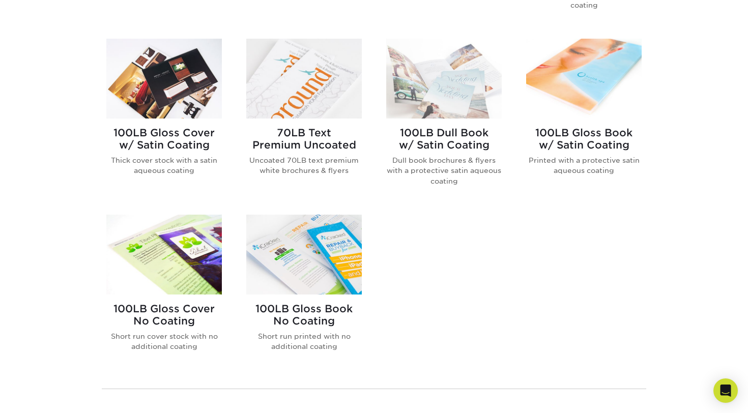 This screenshot has height=413, width=748. What do you see at coordinates (304, 255) in the screenshot?
I see `img: 100LB Gloss Book<br/>No Coating Brochures & Flyers` at bounding box center [304, 255].